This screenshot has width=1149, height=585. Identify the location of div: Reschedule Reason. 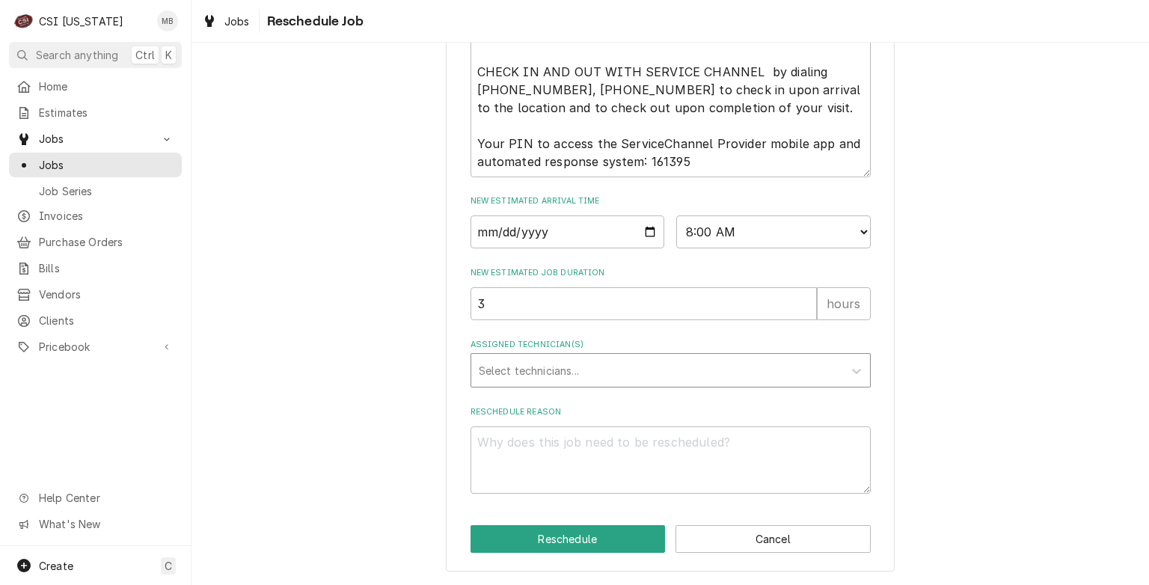
(670, 450).